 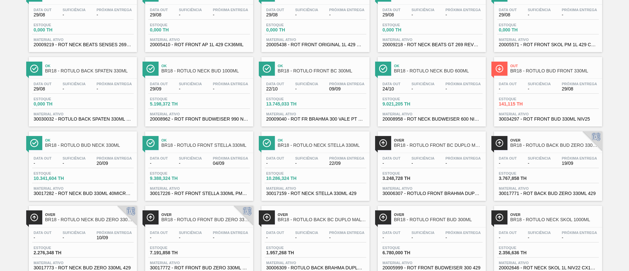 What do you see at coordinates (199, 119) in the screenshot?
I see `span: 20008962 - ROT FRONT BUDWEISER 990 NIV 024 CX24MIL` at bounding box center [199, 119].